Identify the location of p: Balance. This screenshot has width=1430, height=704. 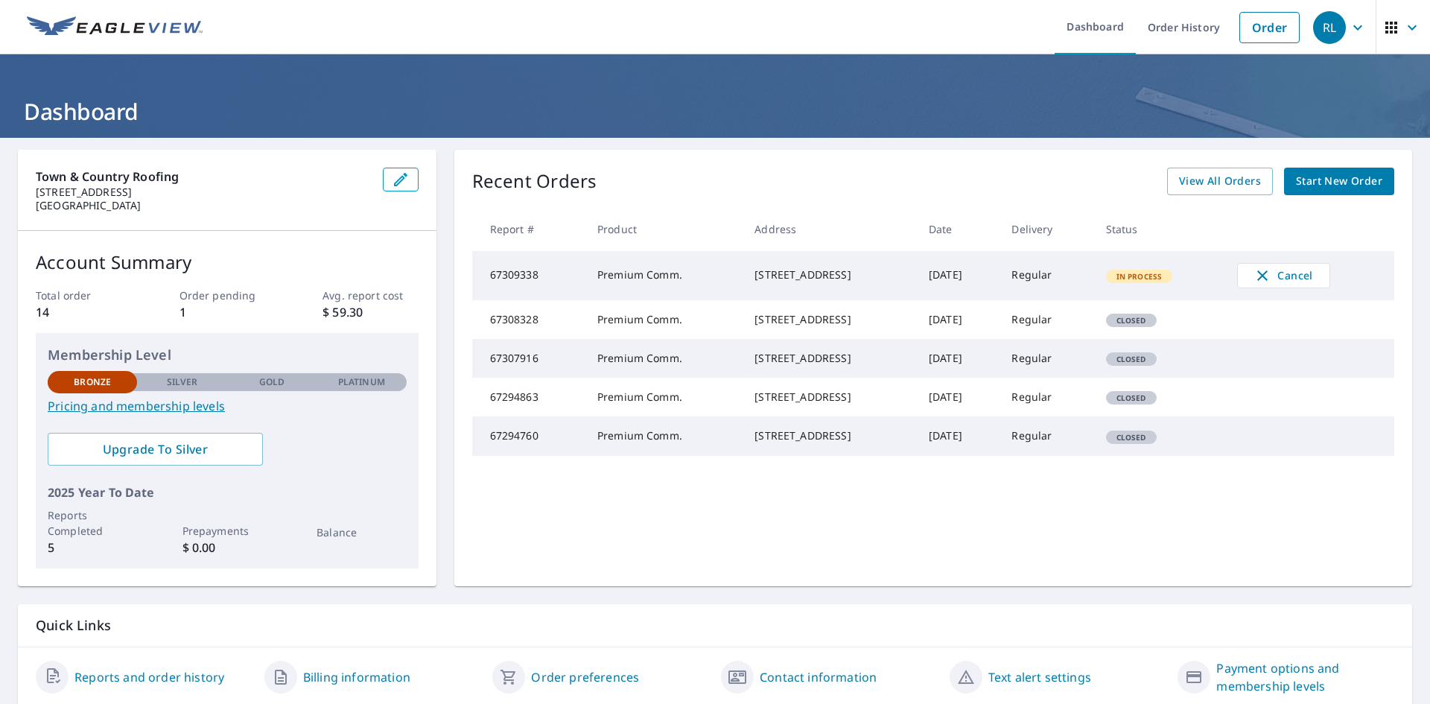
(361, 532).